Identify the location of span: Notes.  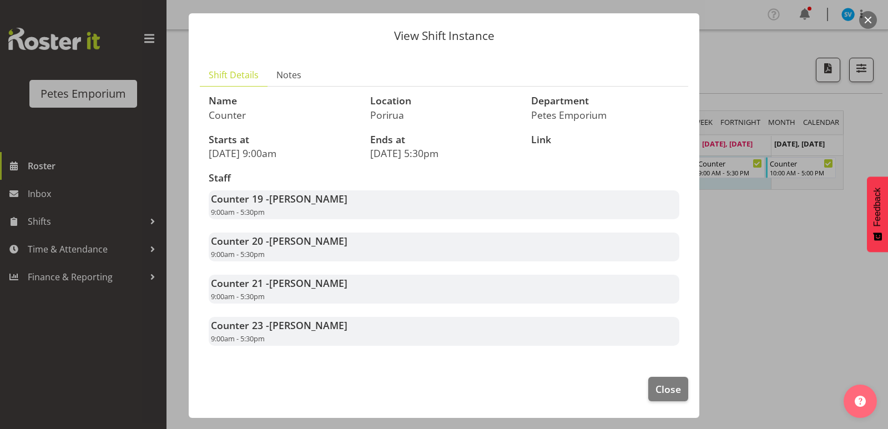
(289, 75).